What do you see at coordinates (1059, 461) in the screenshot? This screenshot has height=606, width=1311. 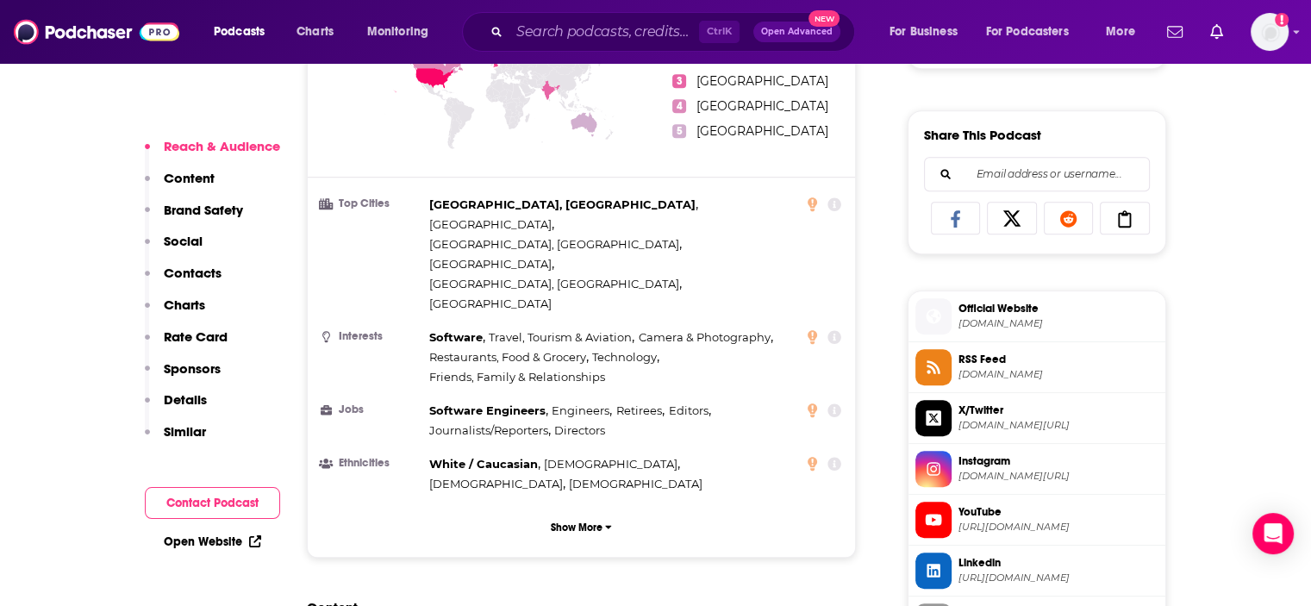 I see `span: Instagram` at bounding box center [1059, 461].